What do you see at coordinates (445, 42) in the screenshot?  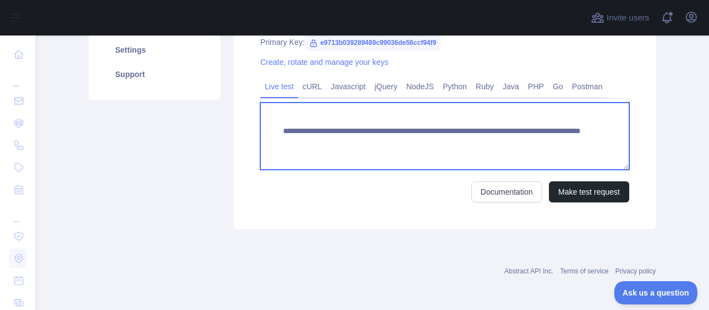 I see `div: Primary Key:` at bounding box center [445, 42].